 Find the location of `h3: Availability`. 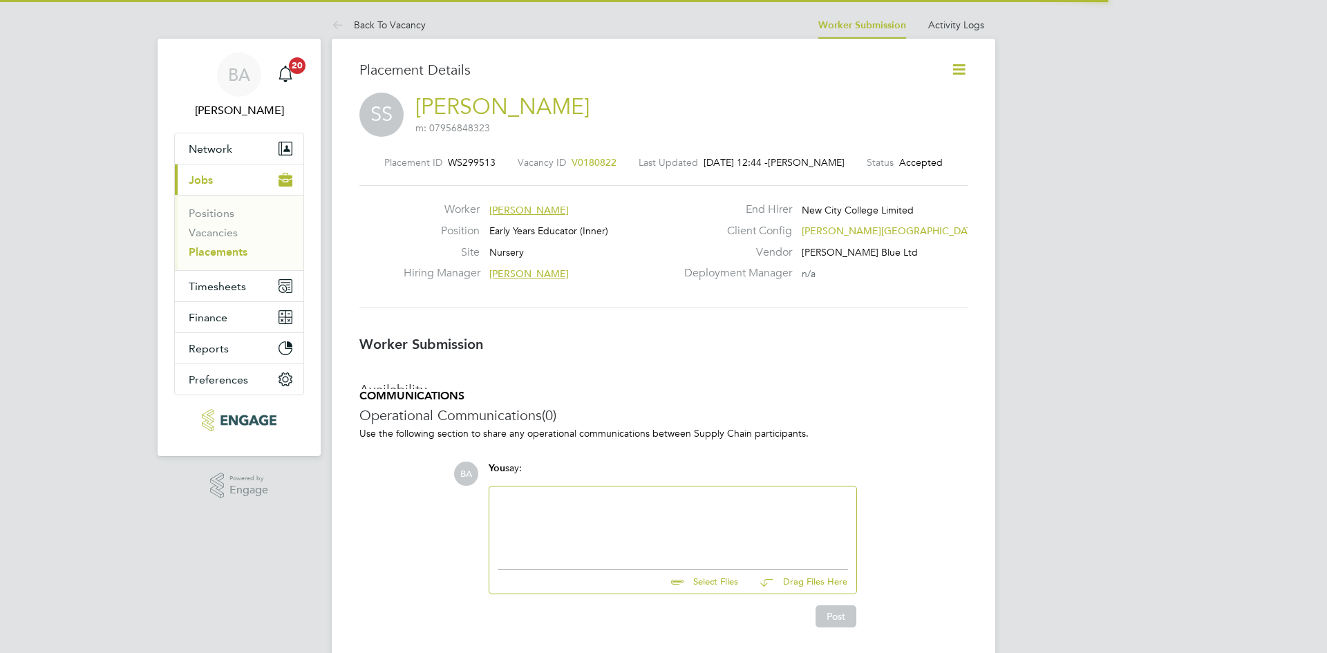

h3: Availability is located at coordinates (664, 390).